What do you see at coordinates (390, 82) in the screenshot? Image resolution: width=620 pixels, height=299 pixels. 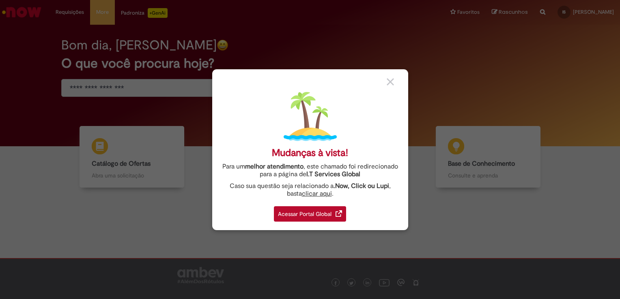 I see `img: close_button_grey.png` at bounding box center [390, 82].